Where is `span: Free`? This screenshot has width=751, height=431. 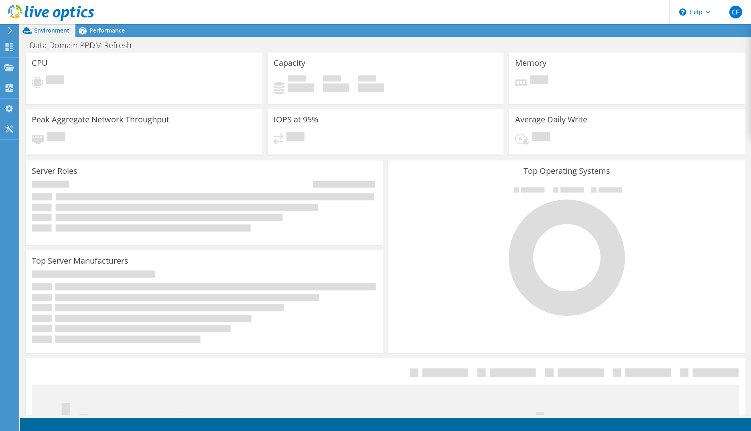 span: Free is located at coordinates (332, 79).